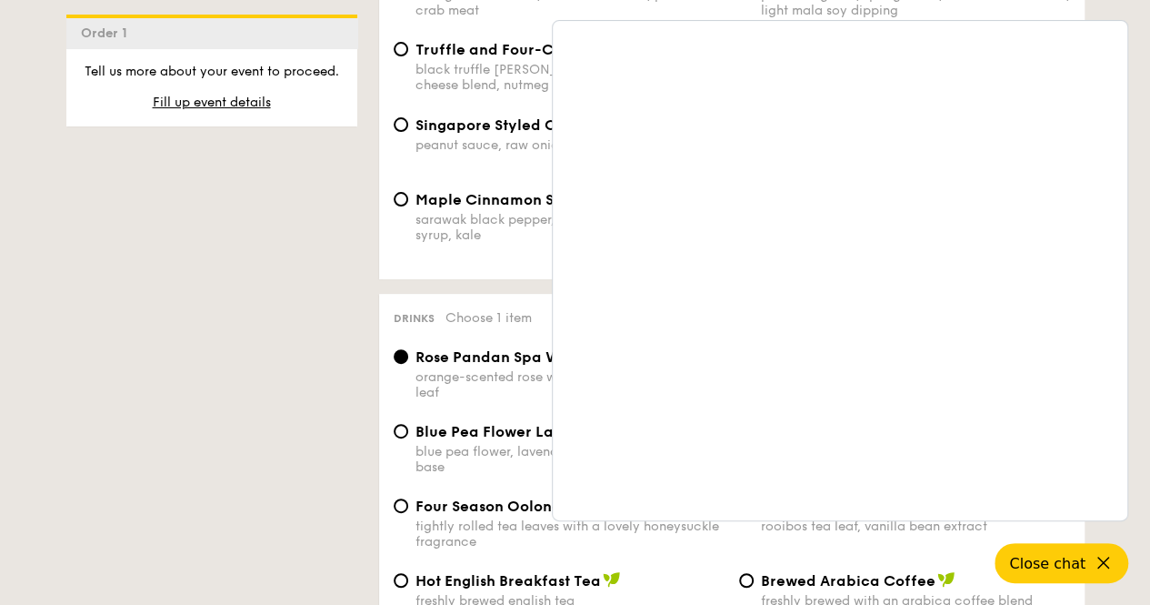 The width and height of the screenshot is (1150, 605). Describe the element at coordinates (212, 102) in the screenshot. I see `span: Fill up event details` at that location.